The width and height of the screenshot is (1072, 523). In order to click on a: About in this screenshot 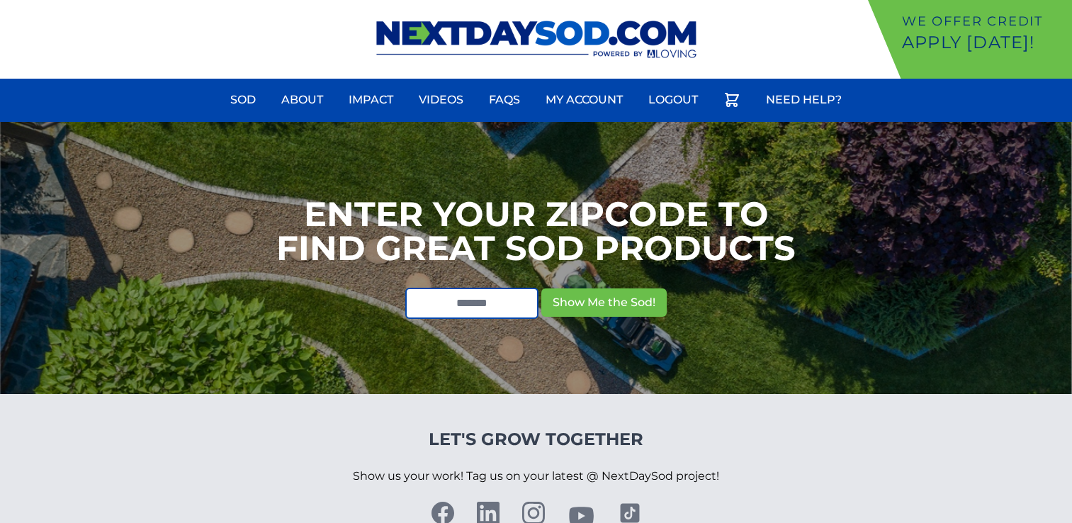, I will do `click(302, 100)`.